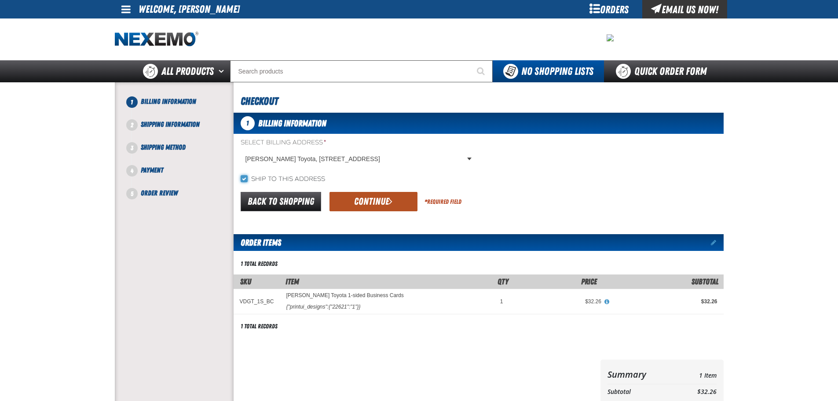 The width and height of the screenshot is (838, 401). Describe the element at coordinates (170, 124) in the screenshot. I see `span: Shipping Information` at that location.